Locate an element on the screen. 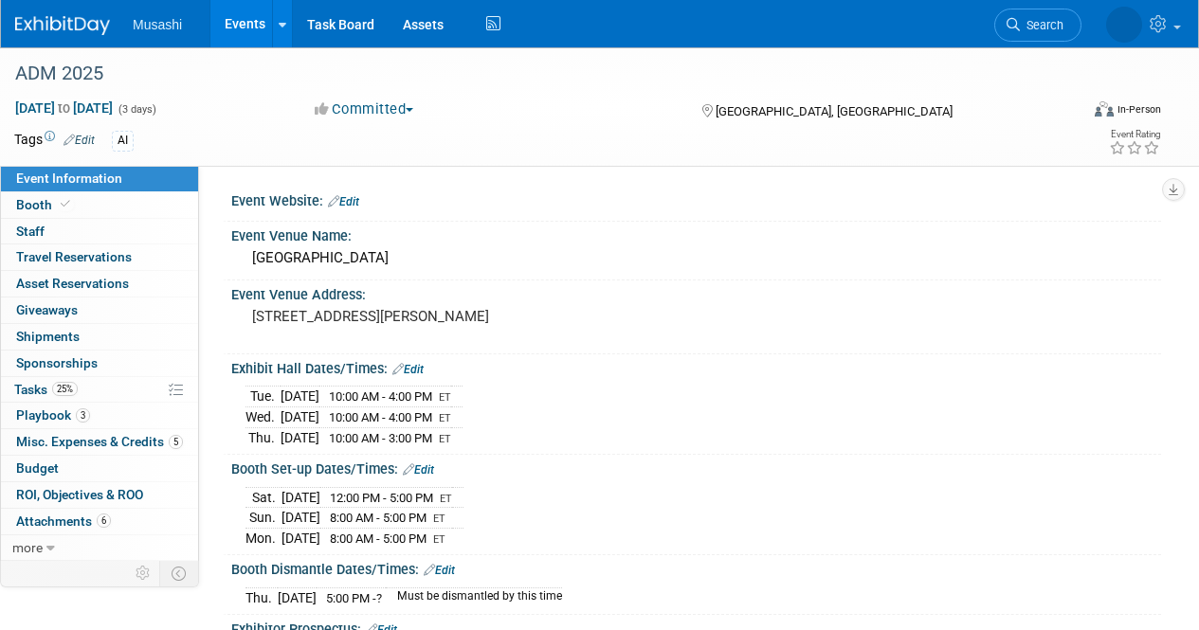 Image resolution: width=1199 pixels, height=630 pixels. a: Giveaways is located at coordinates (100, 310).